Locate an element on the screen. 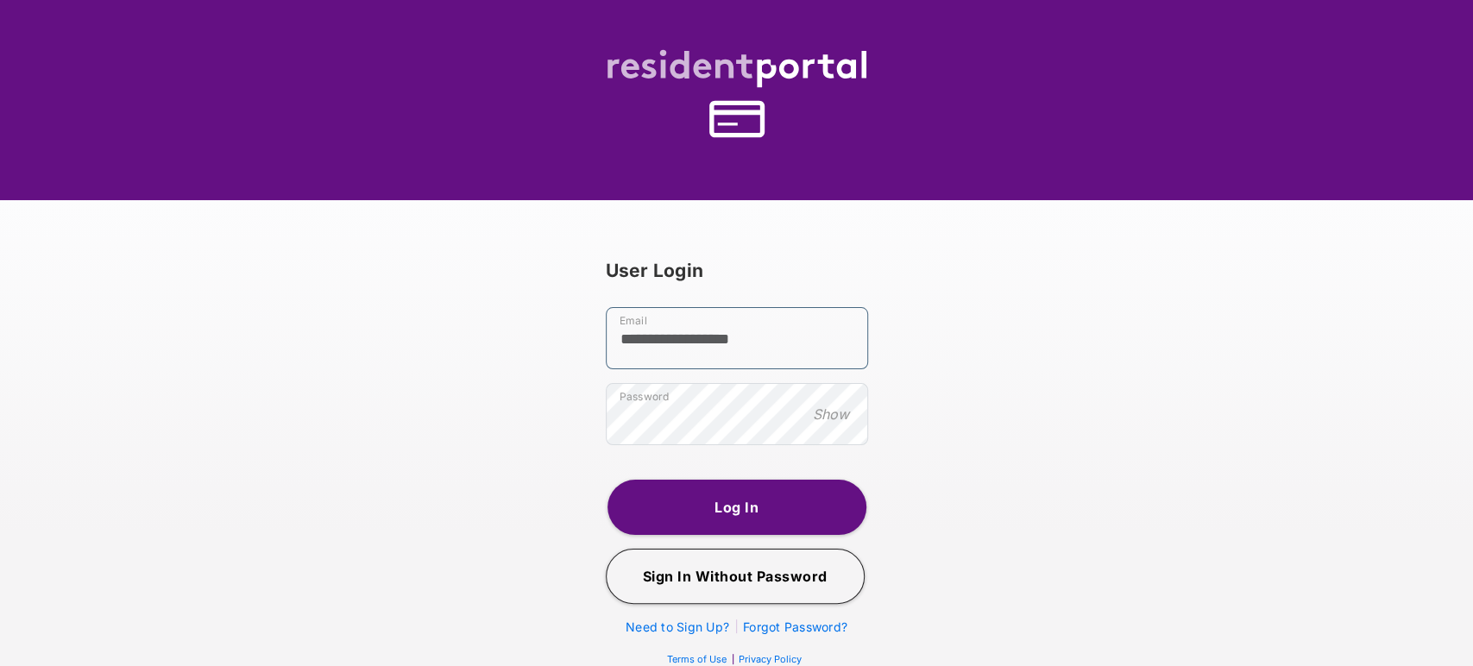 This screenshot has width=1473, height=666. button: Terms of Use is located at coordinates (696, 659).